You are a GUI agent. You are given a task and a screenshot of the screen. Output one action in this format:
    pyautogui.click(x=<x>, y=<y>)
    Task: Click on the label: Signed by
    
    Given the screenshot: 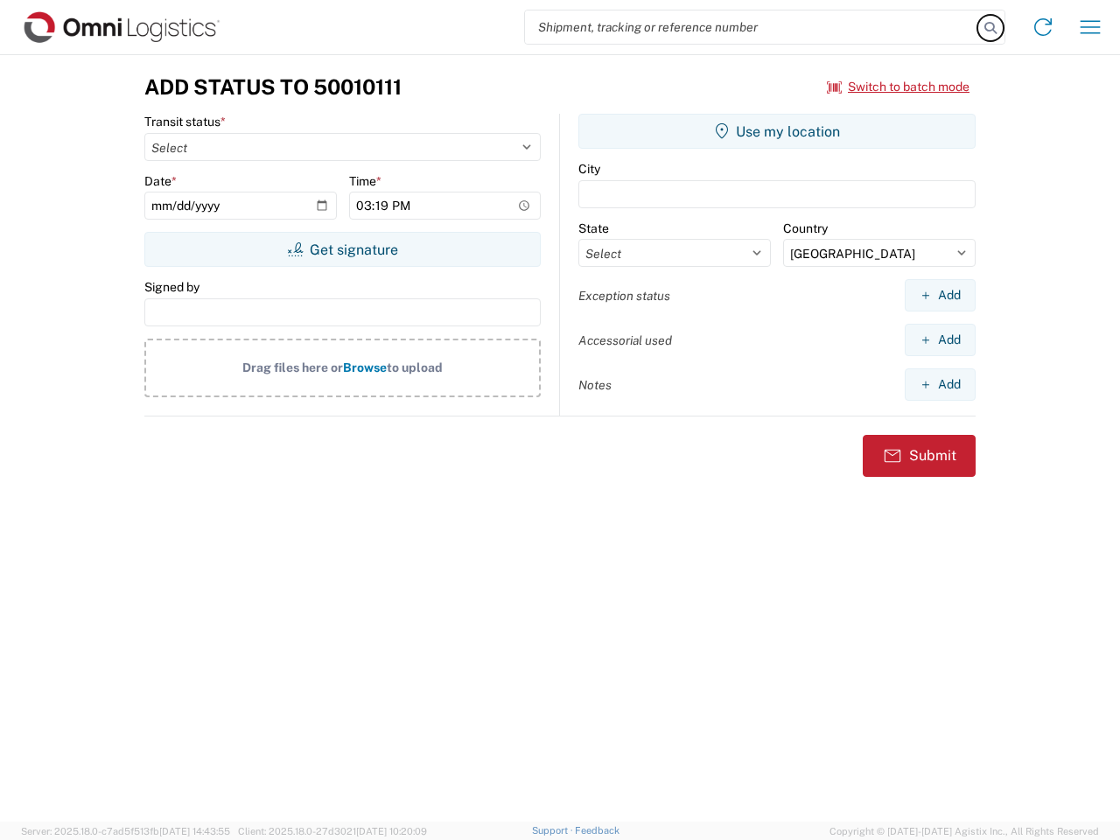 What is the action you would take?
    pyautogui.click(x=172, y=287)
    